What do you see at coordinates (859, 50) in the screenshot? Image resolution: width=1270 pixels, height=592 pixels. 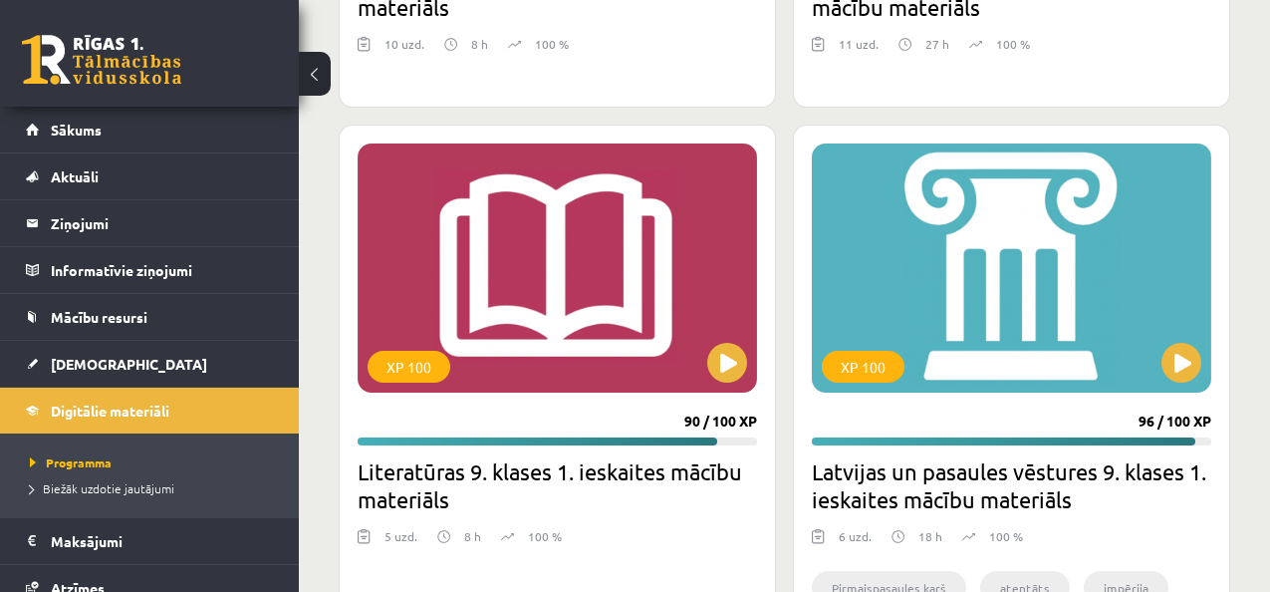 I see `div: 11 uzd.` at bounding box center [859, 50].